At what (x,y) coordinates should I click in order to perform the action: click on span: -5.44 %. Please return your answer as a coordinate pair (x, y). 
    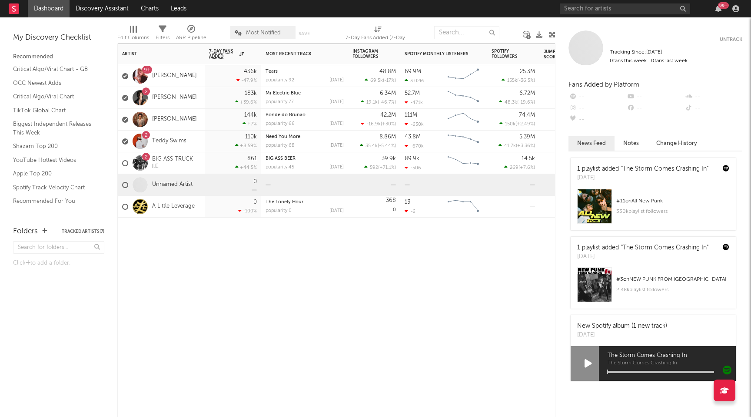
    Looking at the image, I should click on (387, 146).